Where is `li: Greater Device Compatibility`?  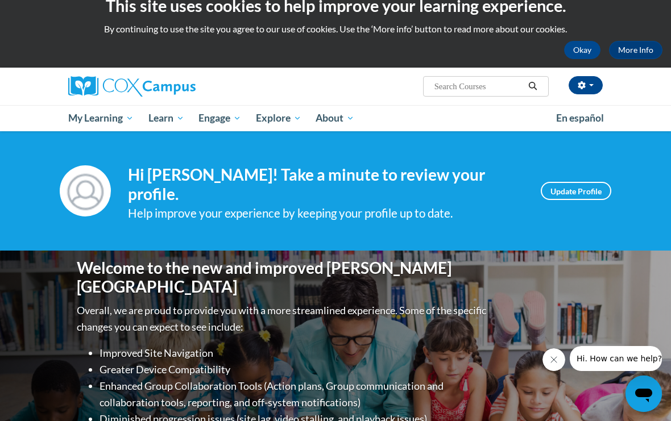
li: Greater Device Compatibility is located at coordinates (294, 370).